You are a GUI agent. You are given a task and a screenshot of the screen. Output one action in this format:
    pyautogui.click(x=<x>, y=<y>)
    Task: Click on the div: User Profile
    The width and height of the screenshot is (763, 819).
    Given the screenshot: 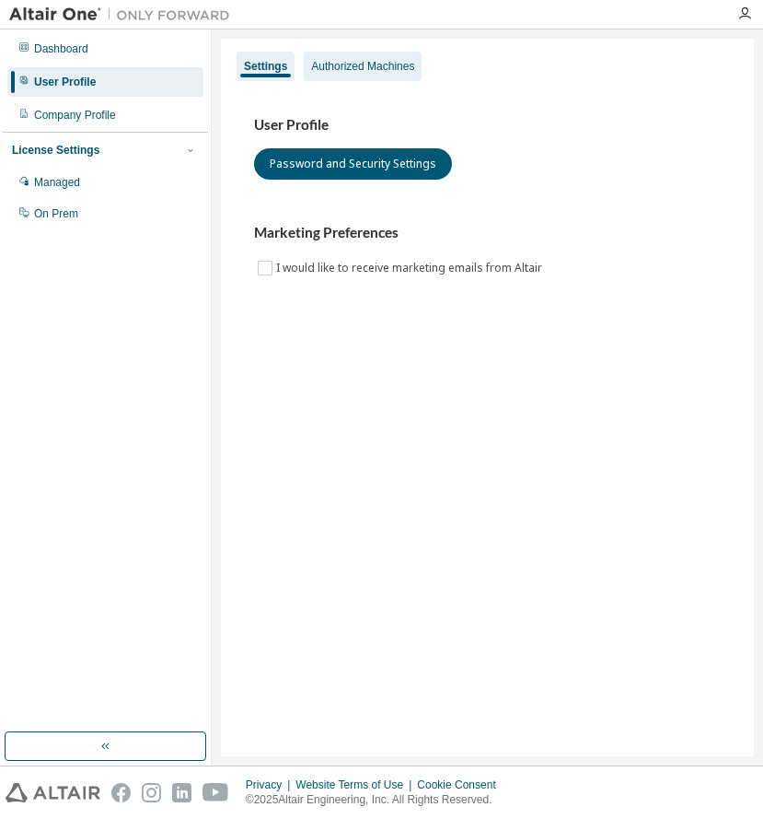 What is the action you would take?
    pyautogui.click(x=64, y=82)
    